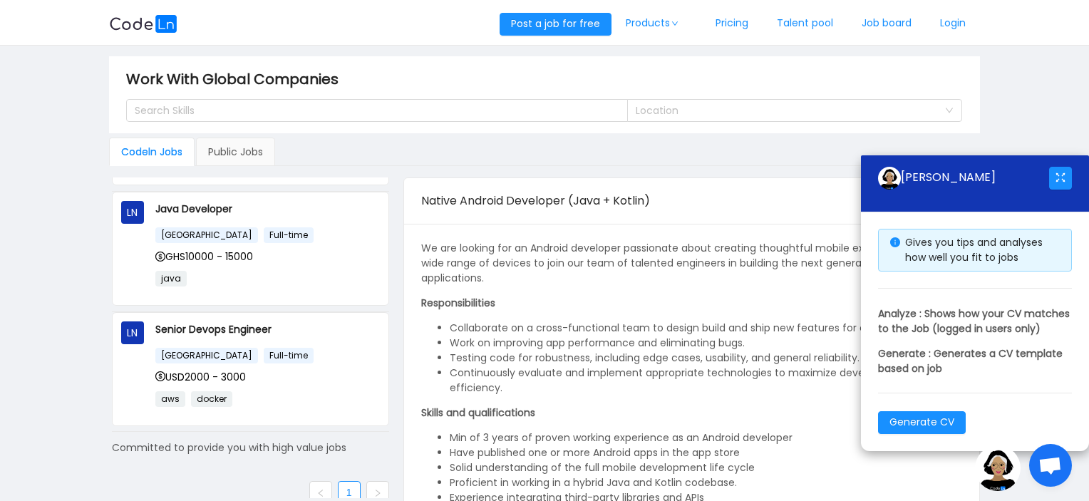 The width and height of the screenshot is (1089, 501). I want to click on li: Have published one or more Android apps in the app store, so click(706, 453).